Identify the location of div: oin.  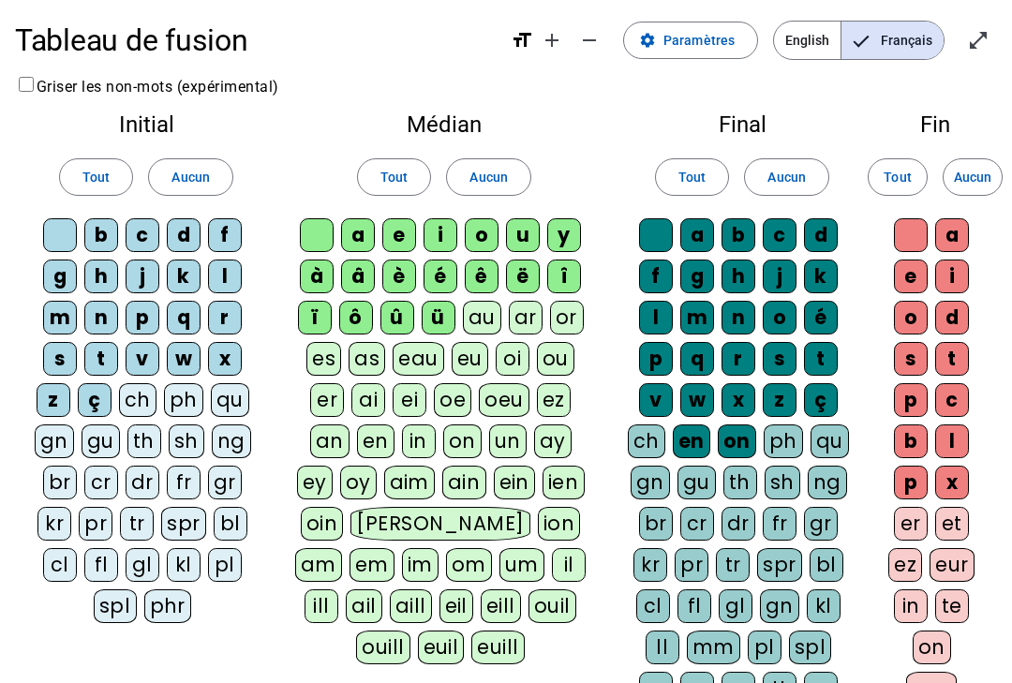
(322, 524).